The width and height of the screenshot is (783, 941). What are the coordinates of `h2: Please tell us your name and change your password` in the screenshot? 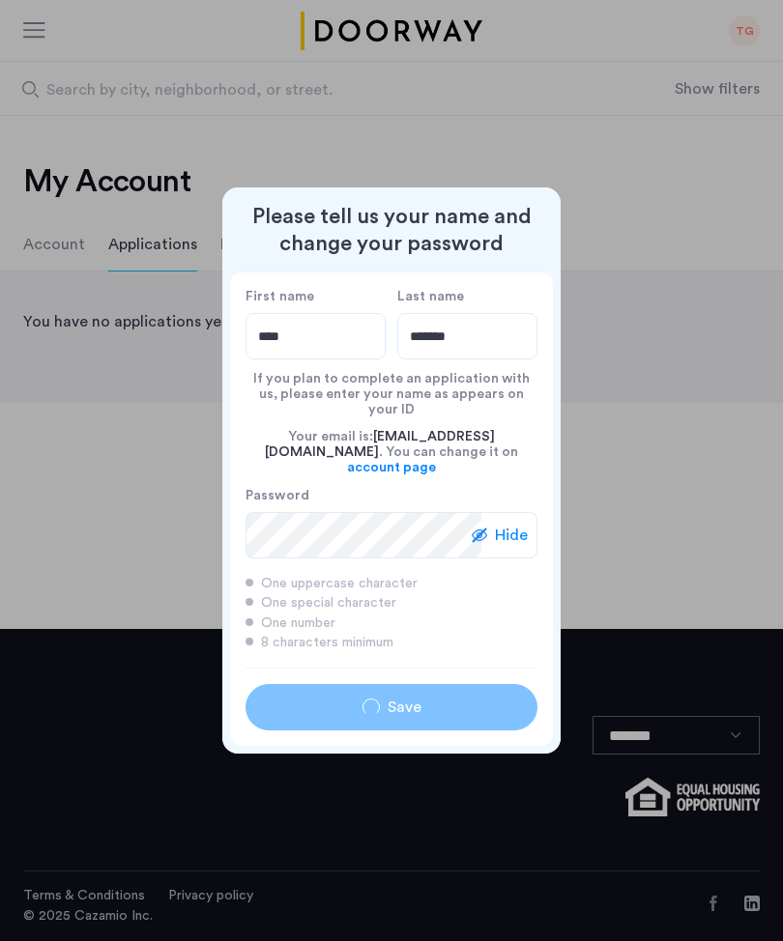 It's located at (391, 230).